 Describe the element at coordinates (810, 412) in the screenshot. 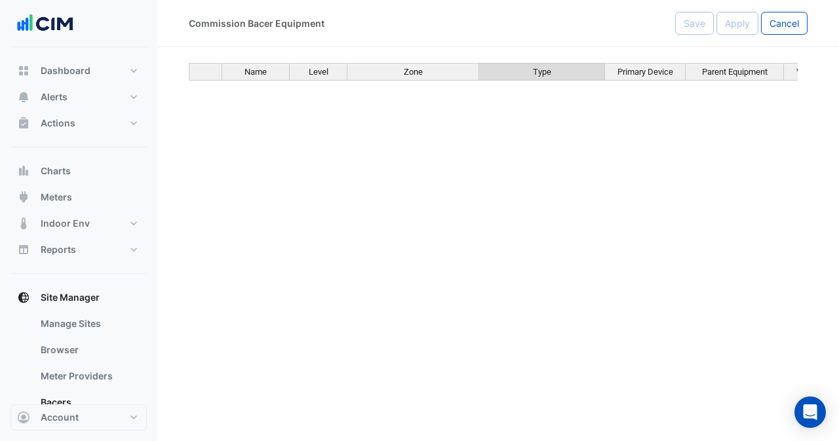

I see `div: Open Intercom Messenger` at that location.